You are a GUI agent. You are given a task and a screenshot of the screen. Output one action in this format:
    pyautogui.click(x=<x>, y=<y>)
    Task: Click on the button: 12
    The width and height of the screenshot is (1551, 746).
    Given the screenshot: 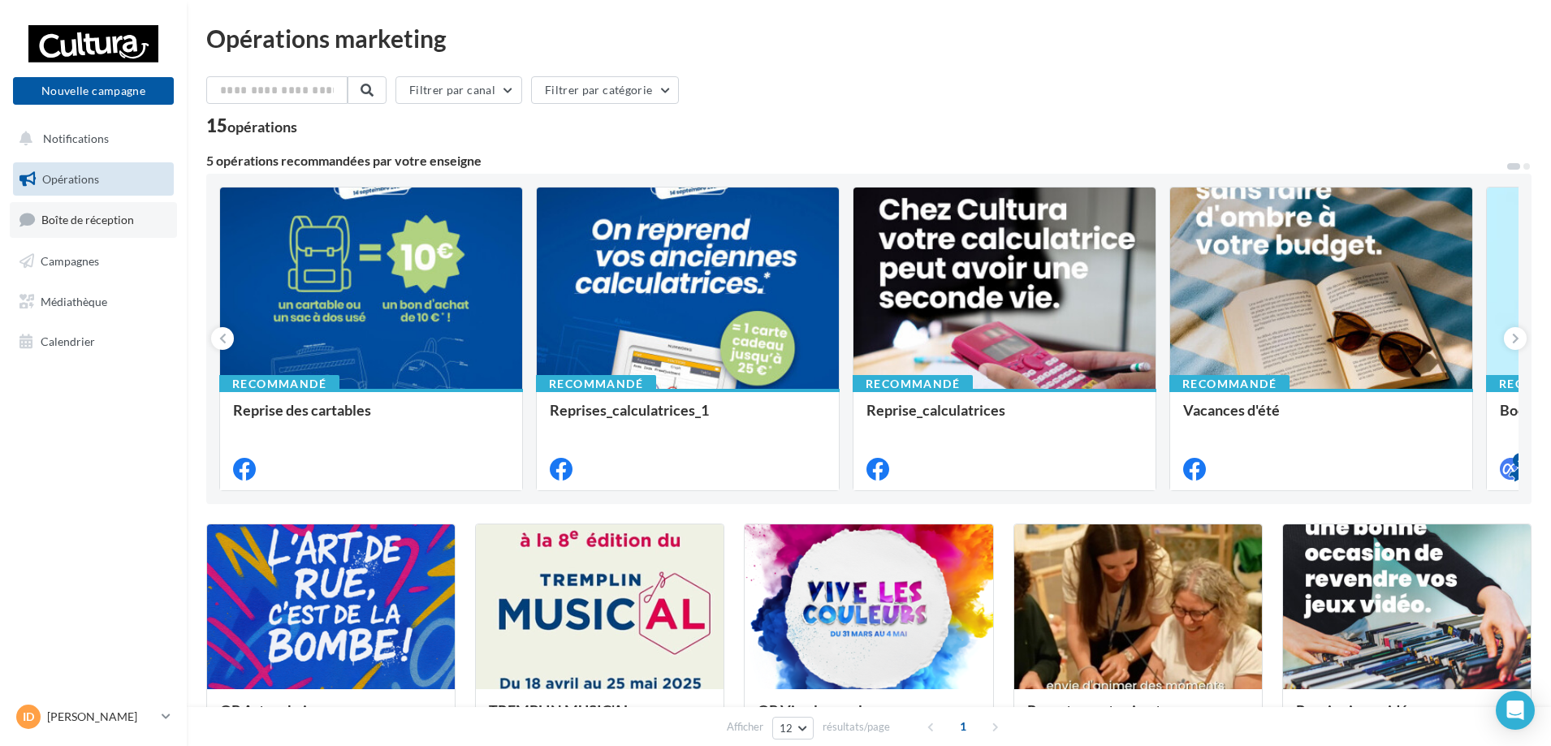 What is the action you would take?
    pyautogui.click(x=793, y=728)
    